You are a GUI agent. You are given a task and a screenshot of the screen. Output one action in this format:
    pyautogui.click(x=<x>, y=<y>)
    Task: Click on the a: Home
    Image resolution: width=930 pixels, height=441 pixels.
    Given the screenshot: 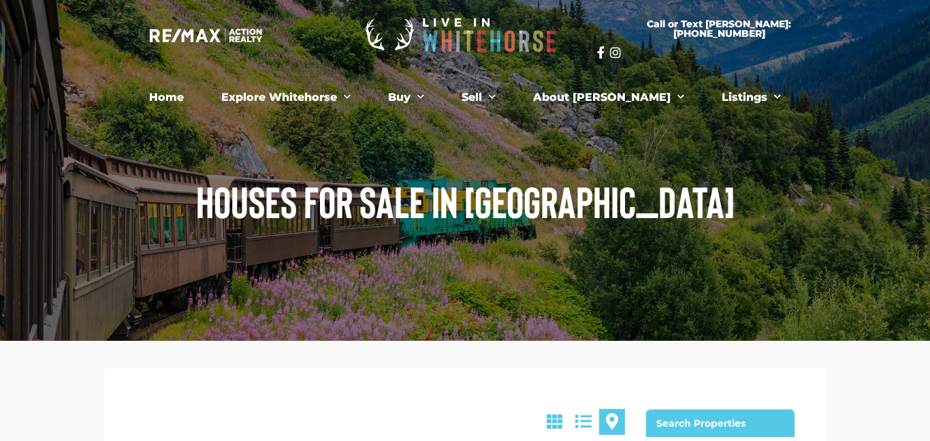 What is the action you would take?
    pyautogui.click(x=166, y=97)
    